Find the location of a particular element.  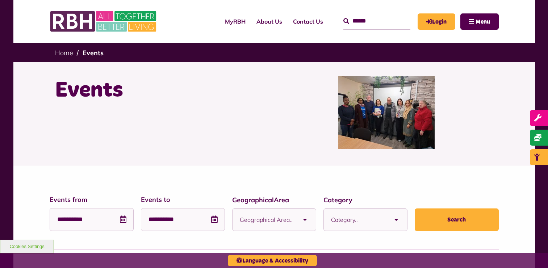

label: Events from is located at coordinates (92, 199).